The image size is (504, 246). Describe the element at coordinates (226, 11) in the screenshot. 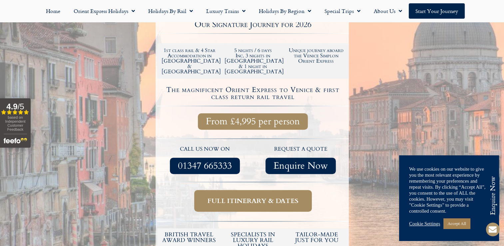

I see `a: Luxury Trains` at that location.